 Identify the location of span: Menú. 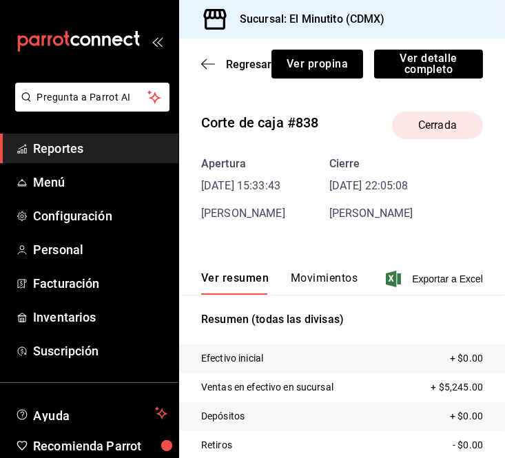
(100, 182).